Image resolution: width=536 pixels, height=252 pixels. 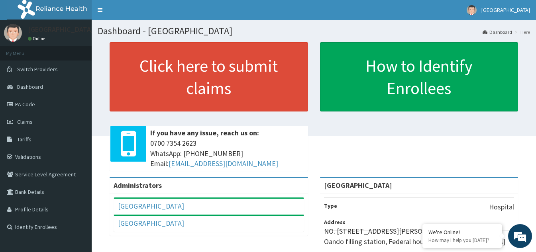 I want to click on a: Dashboard, so click(x=497, y=32).